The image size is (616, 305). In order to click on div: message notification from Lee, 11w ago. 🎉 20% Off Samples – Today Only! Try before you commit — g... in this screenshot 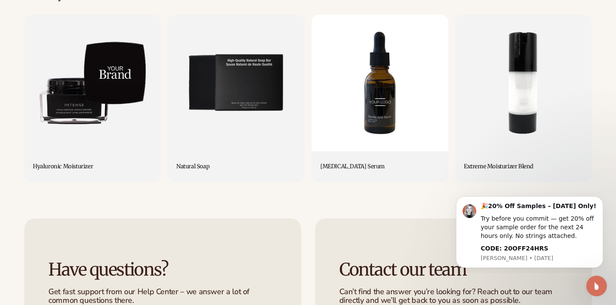, I will do `click(86, 43)`.